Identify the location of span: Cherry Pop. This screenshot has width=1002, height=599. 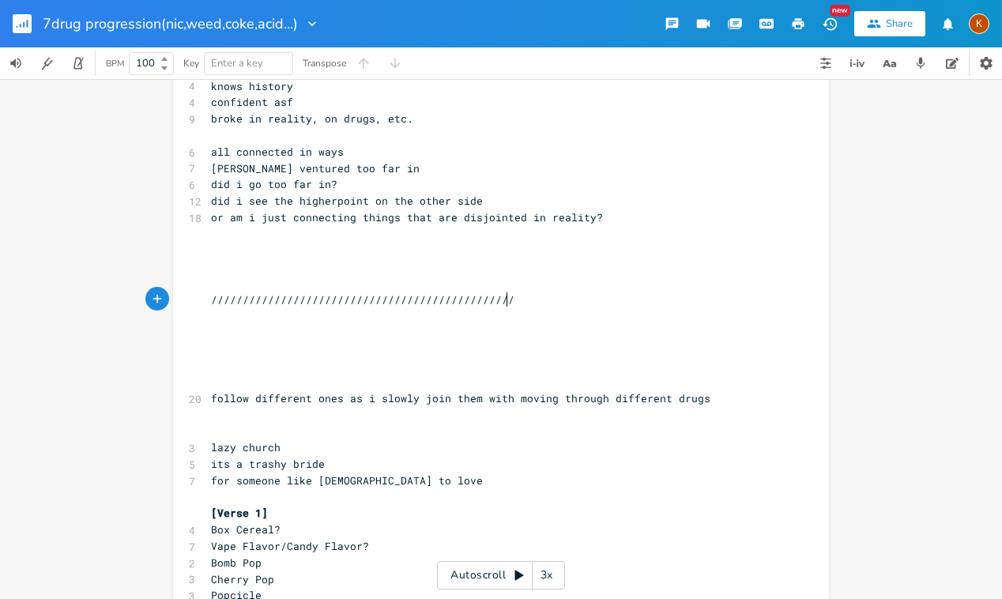
(243, 579).